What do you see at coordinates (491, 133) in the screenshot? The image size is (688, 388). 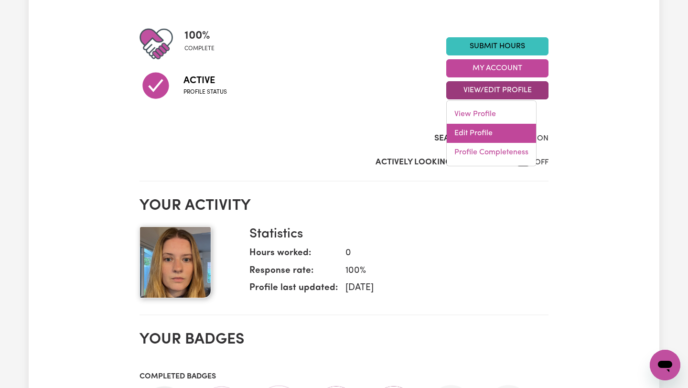 I see `a: Edit Profile` at bounding box center [491, 133].